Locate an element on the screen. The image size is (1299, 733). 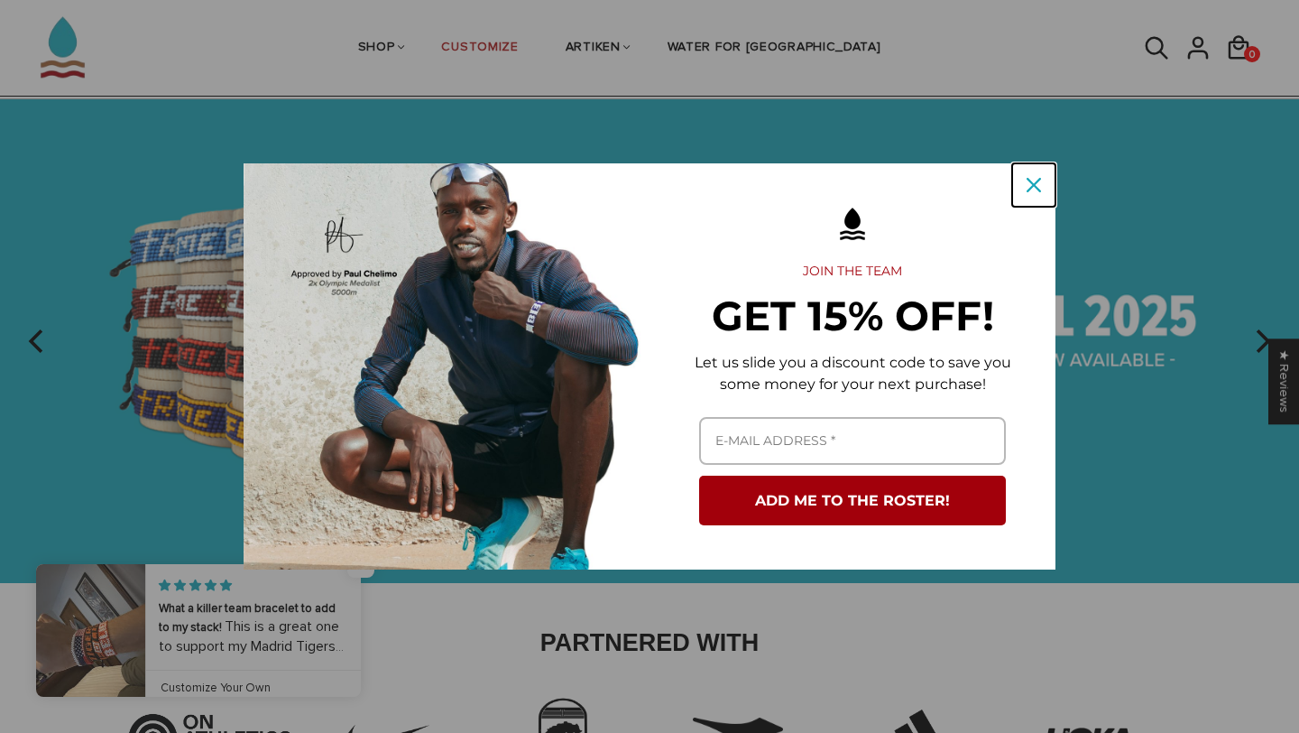
input: Email field is located at coordinates (853, 440).